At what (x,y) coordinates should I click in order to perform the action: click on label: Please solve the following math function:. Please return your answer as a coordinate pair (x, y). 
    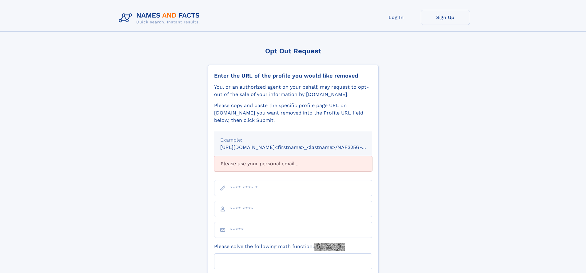
    Looking at the image, I should click on (279, 247).